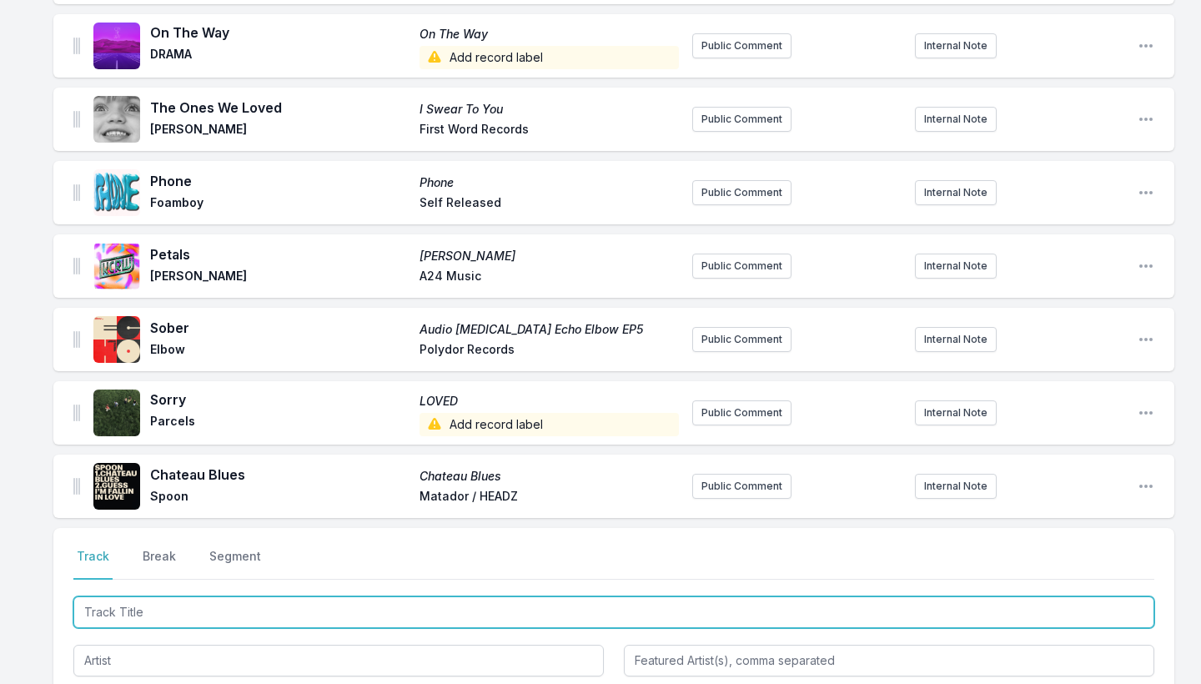 The height and width of the screenshot is (684, 1201). I want to click on img: On The Way, so click(117, 46).